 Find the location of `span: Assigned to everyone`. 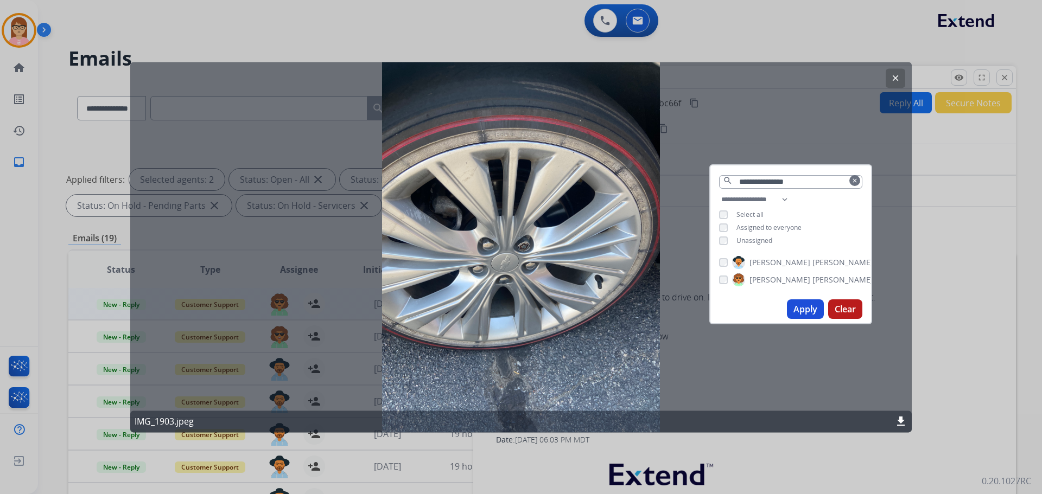

span: Assigned to everyone is located at coordinates (769, 227).